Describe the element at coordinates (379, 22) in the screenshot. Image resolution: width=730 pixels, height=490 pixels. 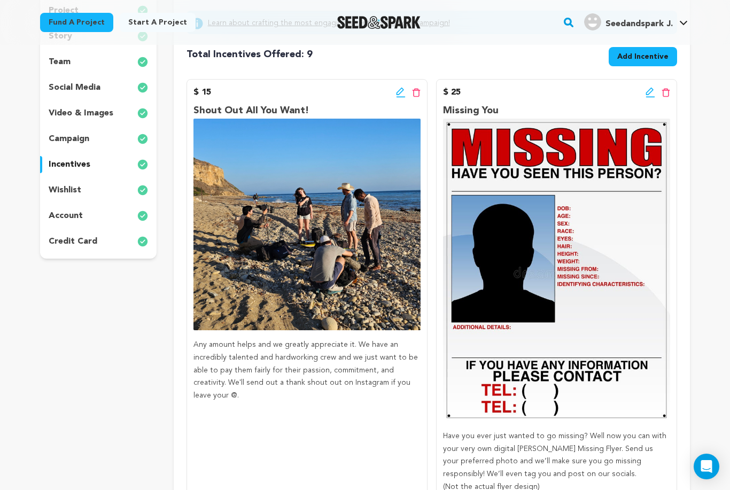
I see `img: Seed&Spark Logo Dark Mode` at that location.